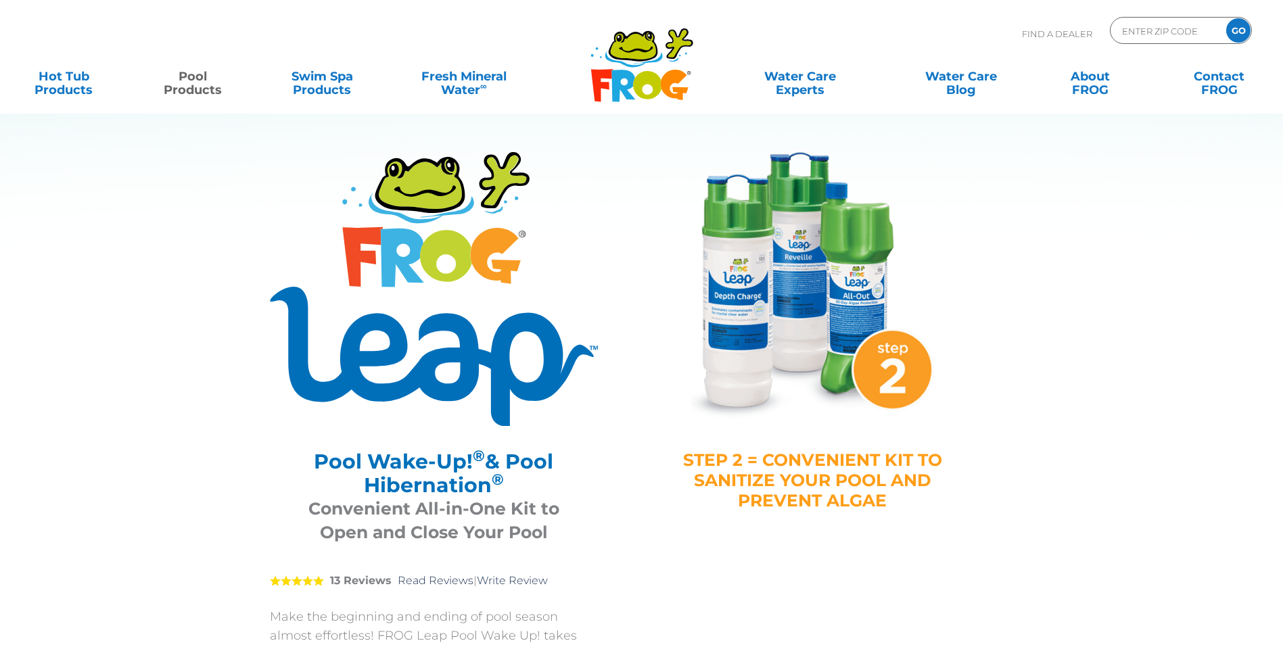  I want to click on h3: Convenient All-in-One Kit to Open and Close Your Pool, so click(434, 521).